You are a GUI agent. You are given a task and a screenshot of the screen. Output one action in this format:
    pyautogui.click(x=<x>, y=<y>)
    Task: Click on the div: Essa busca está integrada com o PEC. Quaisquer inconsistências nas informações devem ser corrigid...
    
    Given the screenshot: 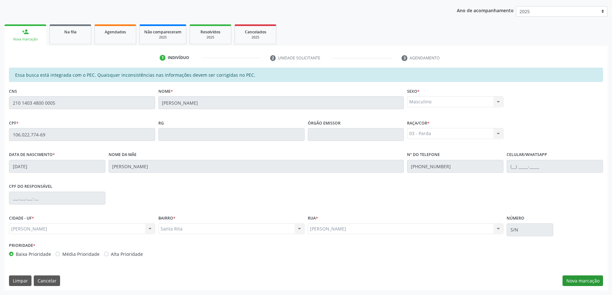 What is the action you would take?
    pyautogui.click(x=306, y=75)
    